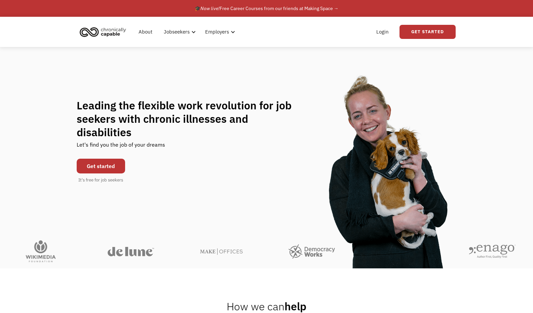 The image size is (533, 313). What do you see at coordinates (266, 307) in the screenshot?
I see `h2: help` at bounding box center [266, 307].